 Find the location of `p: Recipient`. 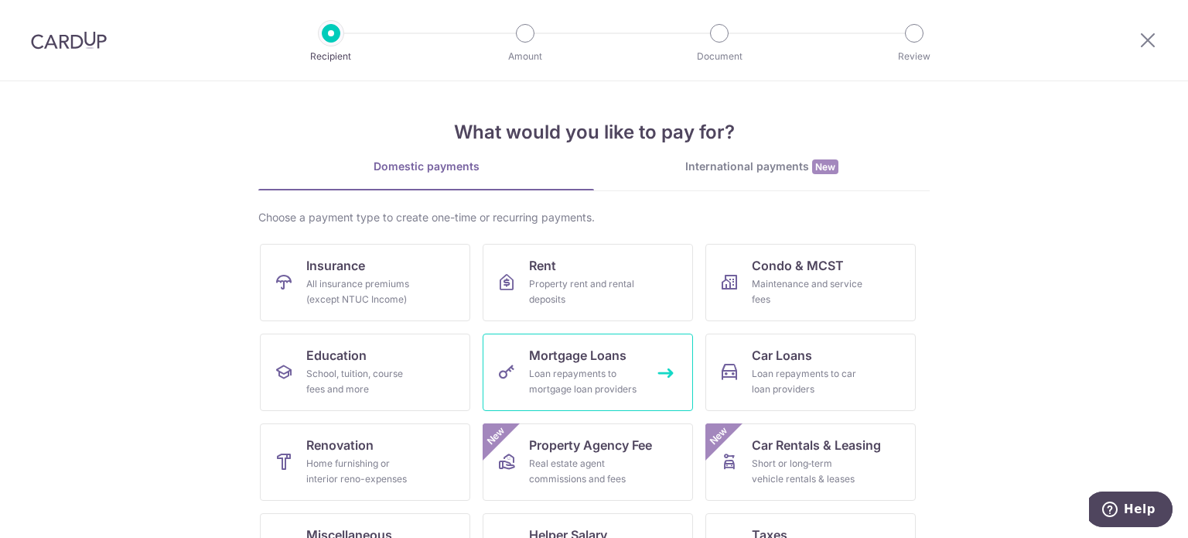

p: Recipient is located at coordinates (331, 56).